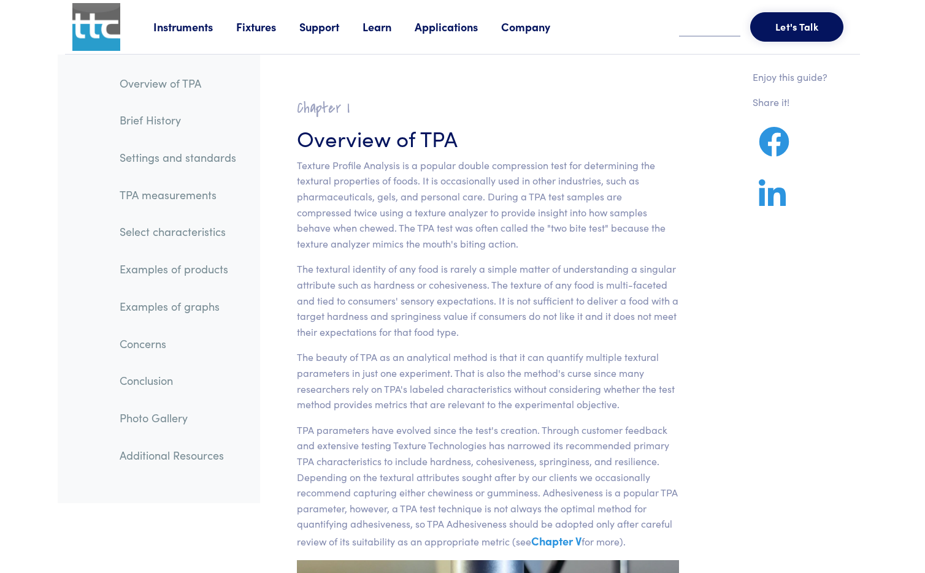 The image size is (925, 573). Describe the element at coordinates (331, 26) in the screenshot. I see `a: Support` at that location.